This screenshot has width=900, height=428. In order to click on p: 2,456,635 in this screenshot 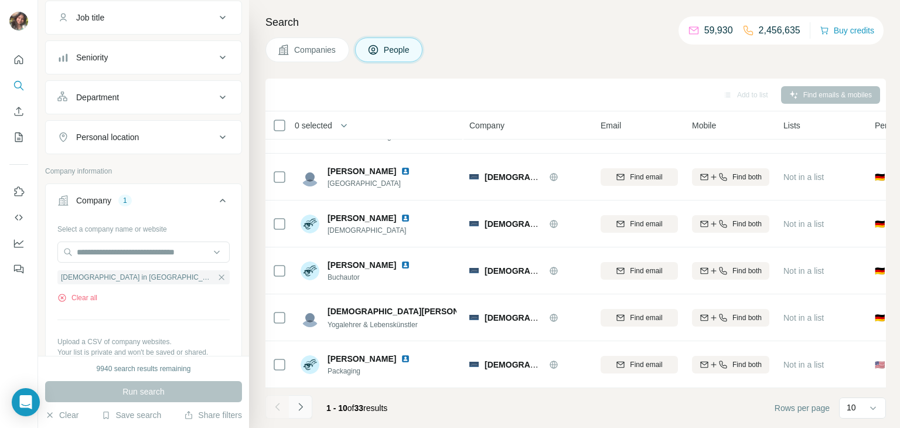, I will do `click(780, 30)`.